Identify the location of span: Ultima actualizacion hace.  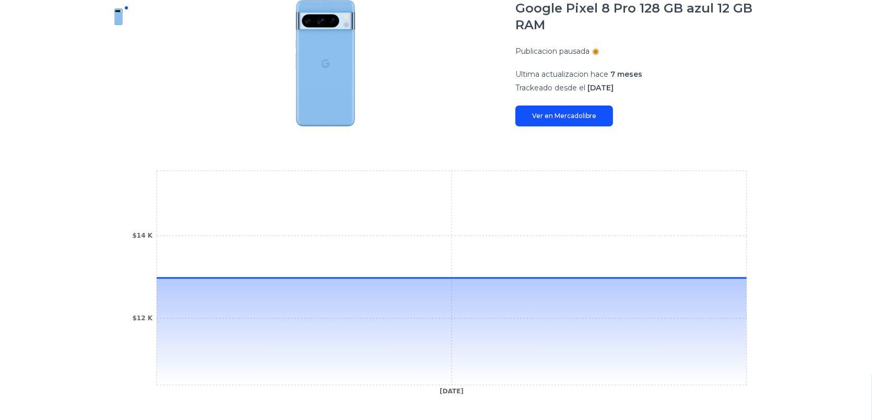
(562, 74).